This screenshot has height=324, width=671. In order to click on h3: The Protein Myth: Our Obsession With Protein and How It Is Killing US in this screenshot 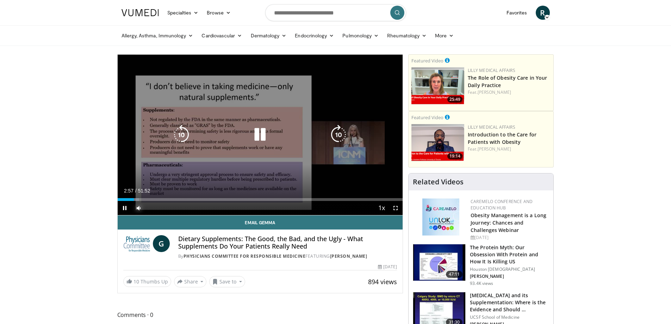, I will do `click(509, 254)`.